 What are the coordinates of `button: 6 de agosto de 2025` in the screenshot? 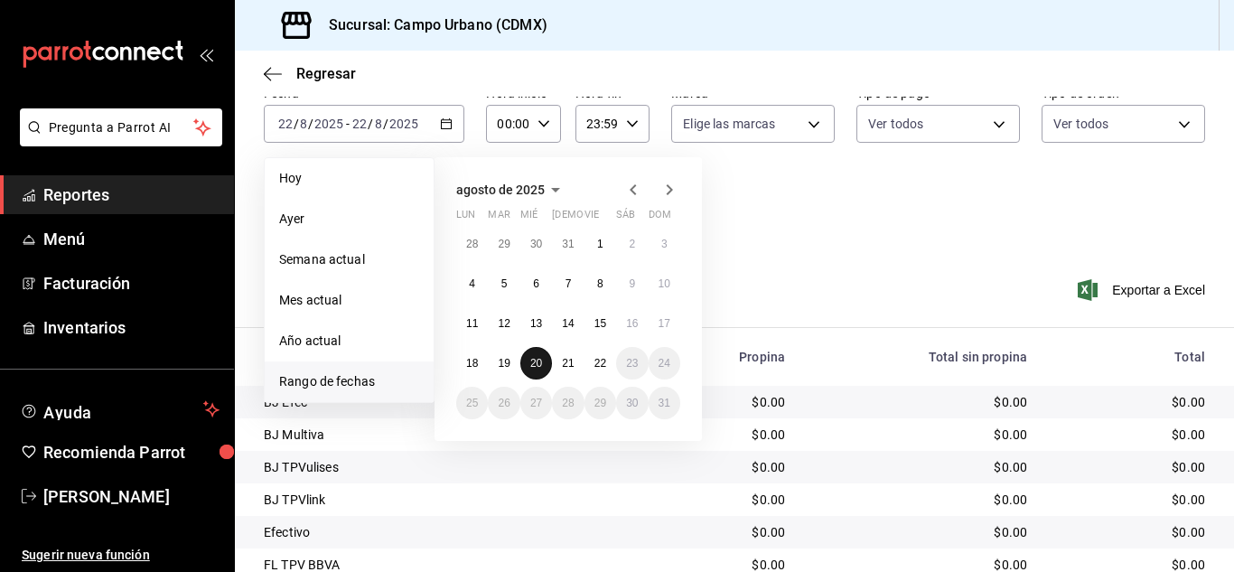 It's located at (536, 284).